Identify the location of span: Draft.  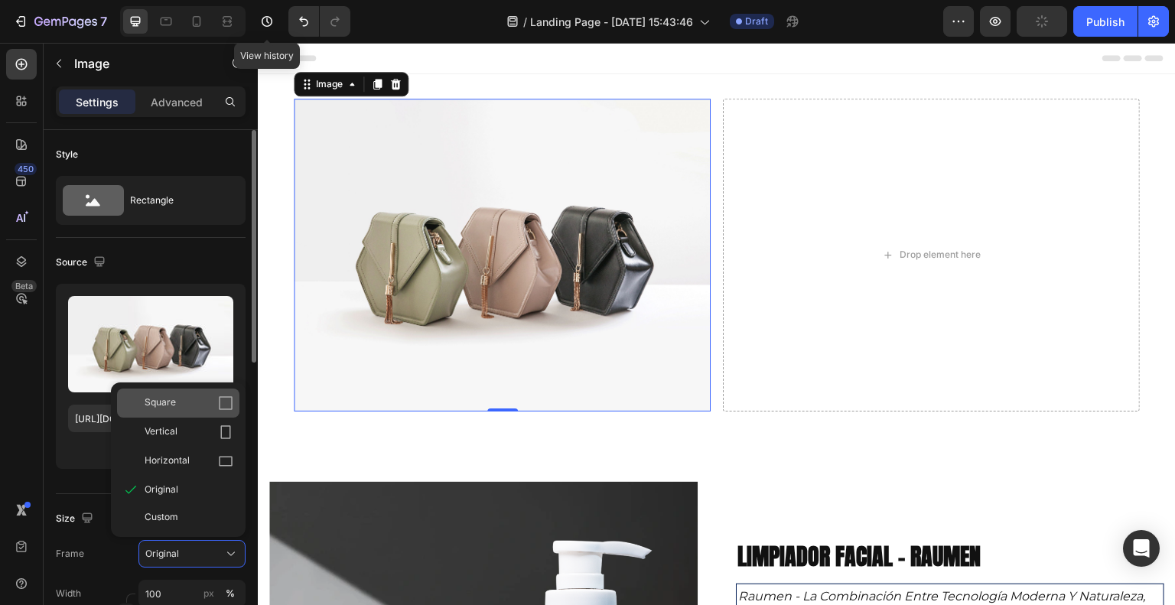
(757, 21).